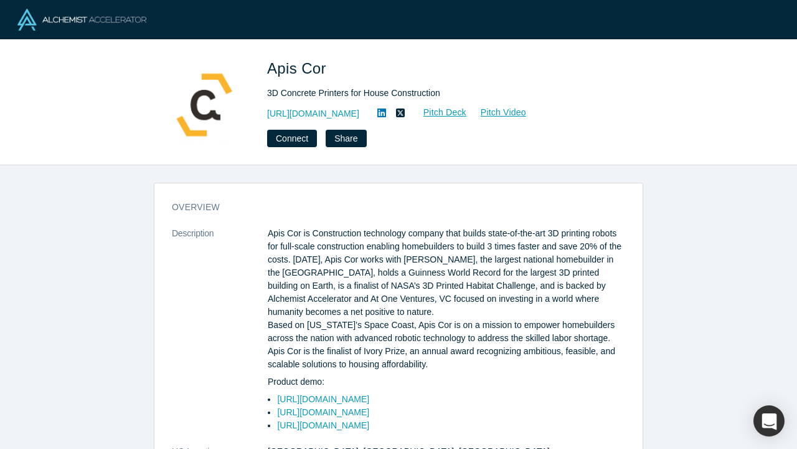 The width and height of the screenshot is (797, 449). Describe the element at coordinates (206, 101) in the screenshot. I see `img: Apis Cor's Logo` at that location.